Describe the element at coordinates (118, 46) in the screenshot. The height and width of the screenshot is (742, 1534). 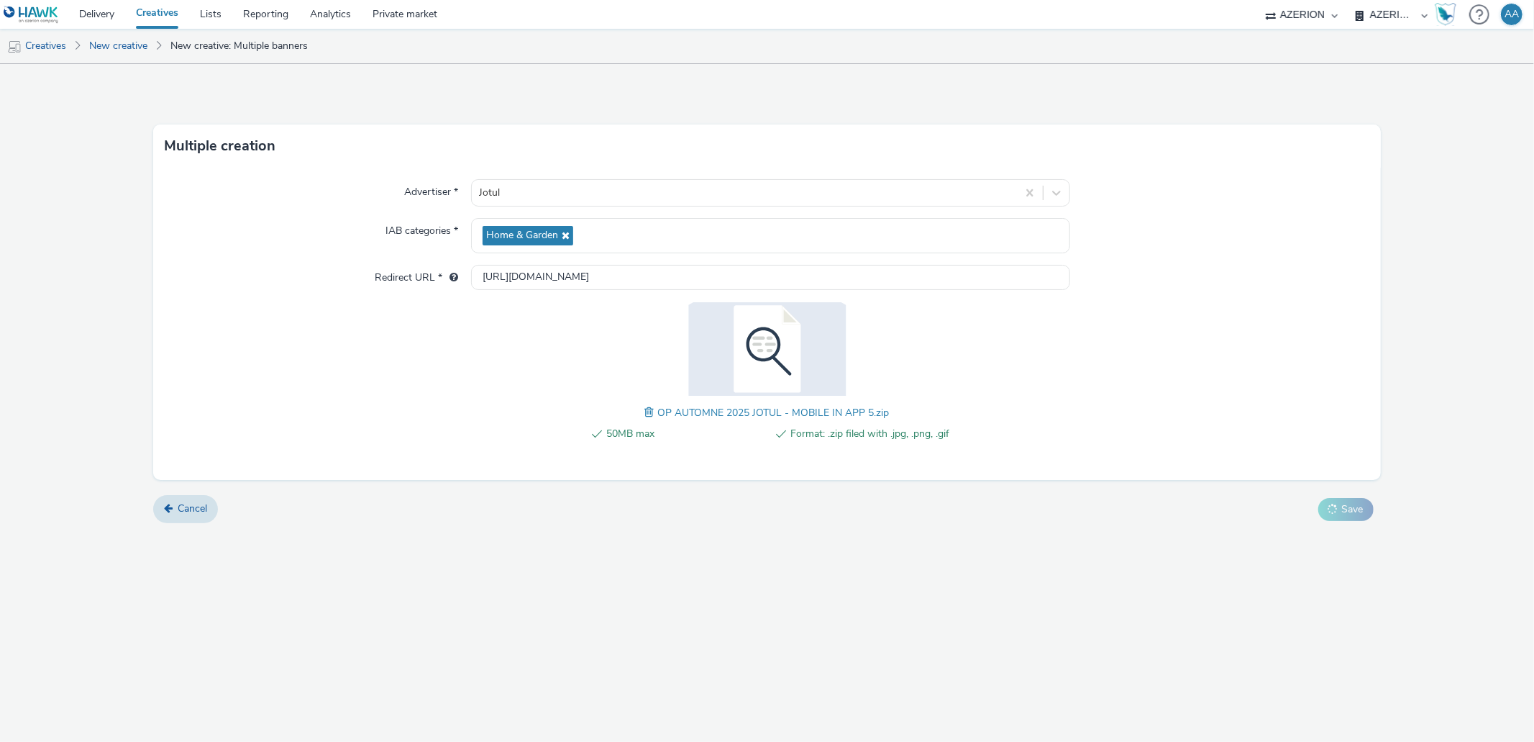
I see `a: New creative` at that location.